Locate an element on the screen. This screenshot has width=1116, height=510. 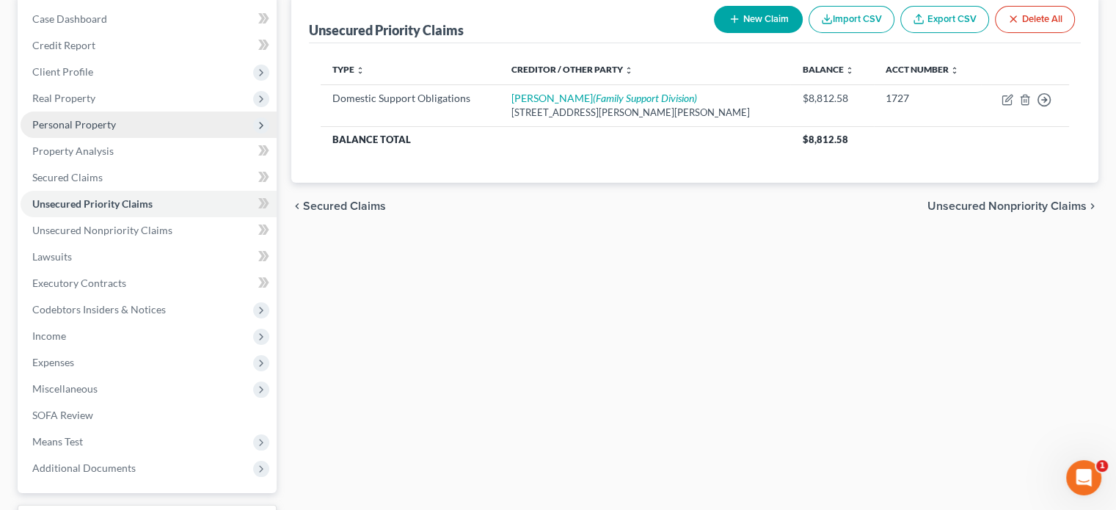
div: Domestic Support Obligations is located at coordinates (410, 98).